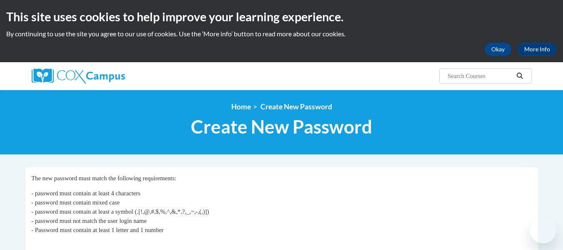  I want to click on h2: This site uses cookies to help improve your learning experience., so click(281, 17).